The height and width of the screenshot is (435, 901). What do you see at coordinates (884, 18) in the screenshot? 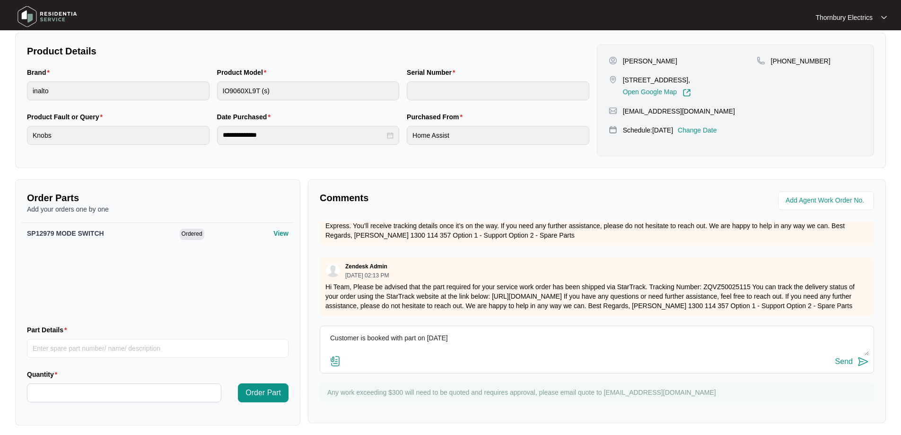
I see `img: dropdown arrow` at bounding box center [884, 18].